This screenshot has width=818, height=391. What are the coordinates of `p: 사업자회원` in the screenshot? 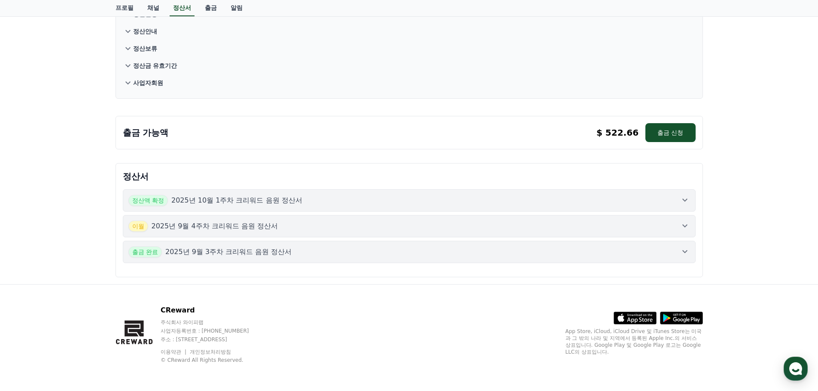 It's located at (148, 83).